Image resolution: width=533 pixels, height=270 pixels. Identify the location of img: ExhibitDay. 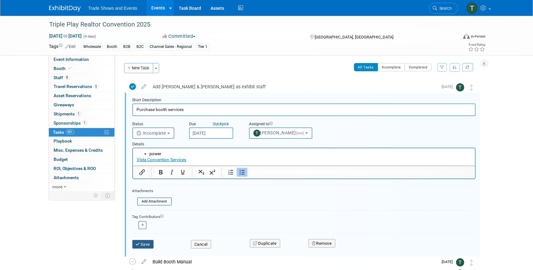
(65, 9).